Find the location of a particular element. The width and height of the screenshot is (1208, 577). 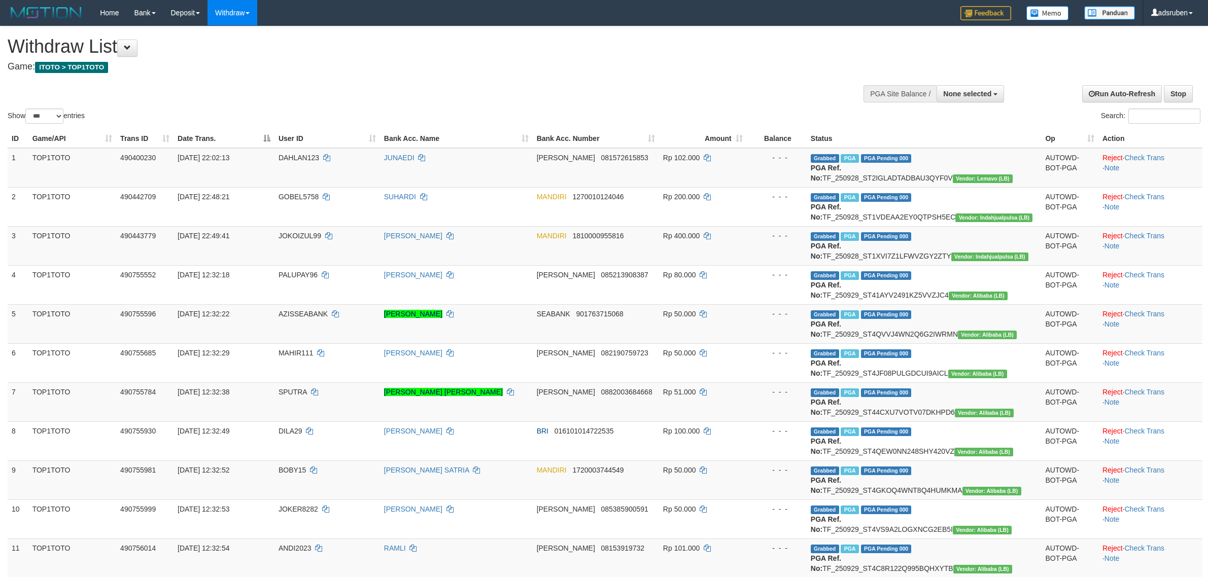

span: JOKOIZUL99 is located at coordinates (300, 236).